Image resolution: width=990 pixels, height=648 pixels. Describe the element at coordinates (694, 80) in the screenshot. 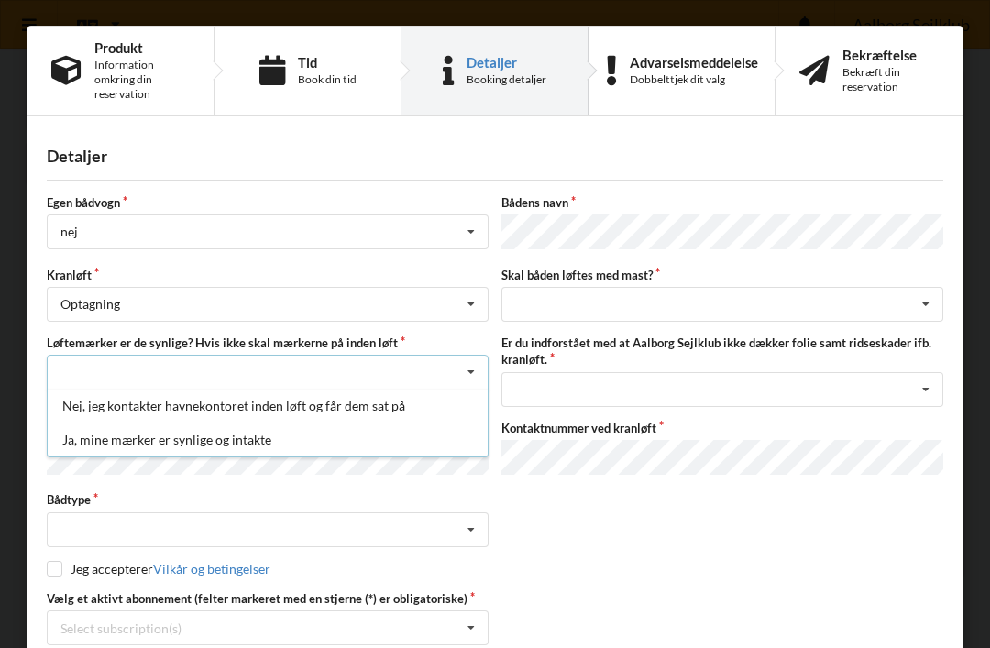

I see `div: Dobbelttjek dit valg` at that location.